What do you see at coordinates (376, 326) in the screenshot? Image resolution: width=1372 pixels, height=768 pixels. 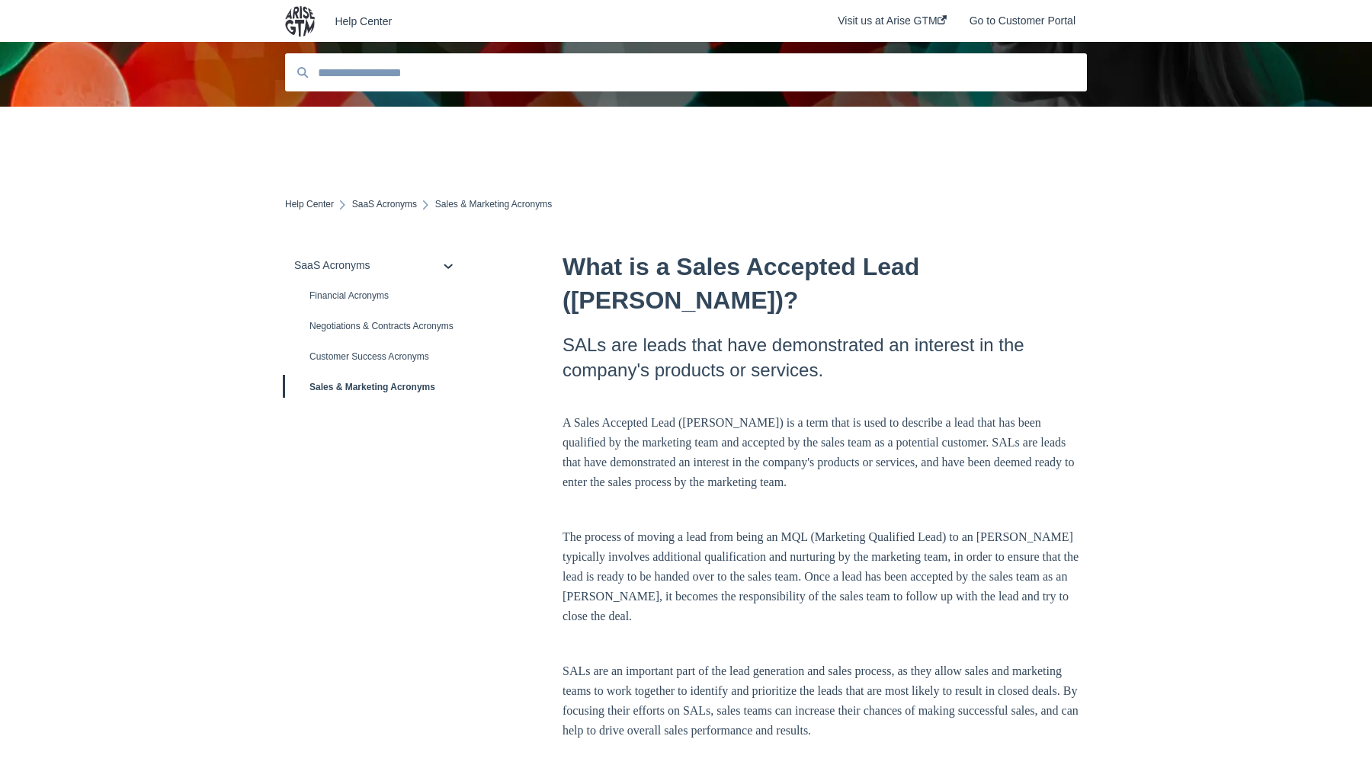 I see `a: Negotiations & Contracts Acronyms` at bounding box center [376, 326].